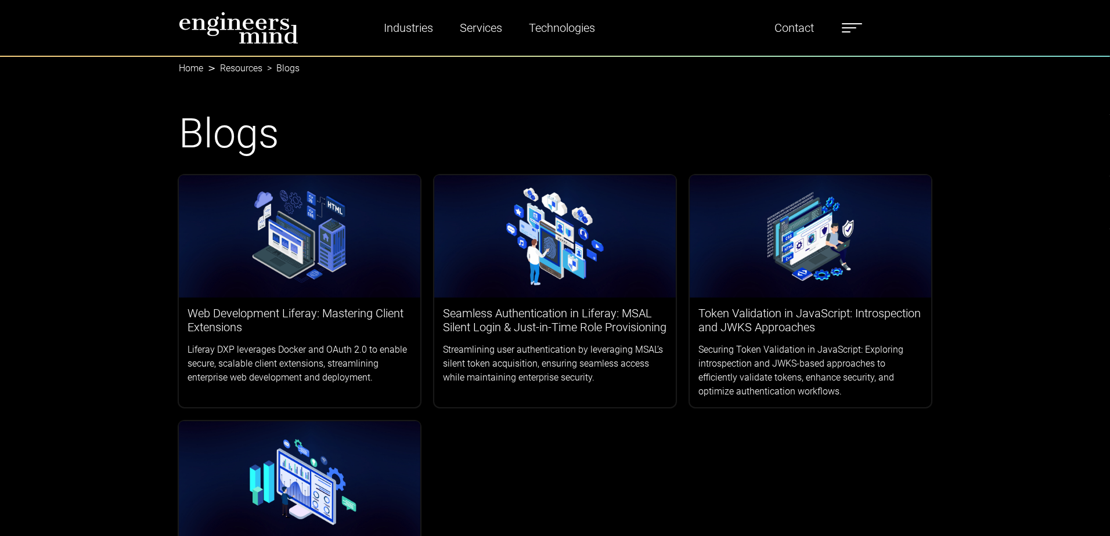 The width and height of the screenshot is (1110, 536). What do you see at coordinates (794, 28) in the screenshot?
I see `a: Contact` at bounding box center [794, 28].